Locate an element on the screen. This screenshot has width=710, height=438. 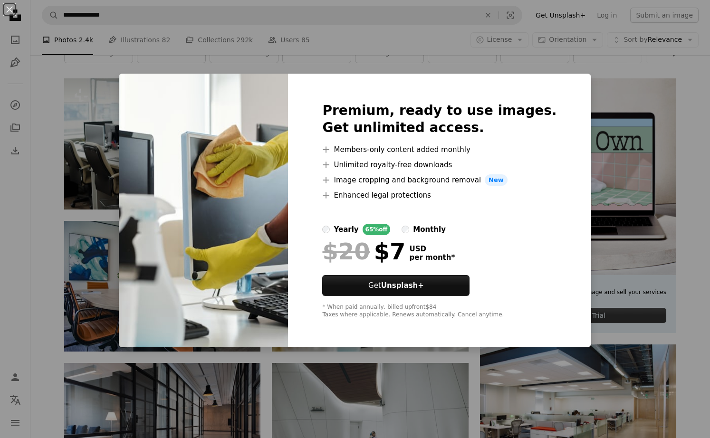
input: yearly65%off is located at coordinates (326, 229).